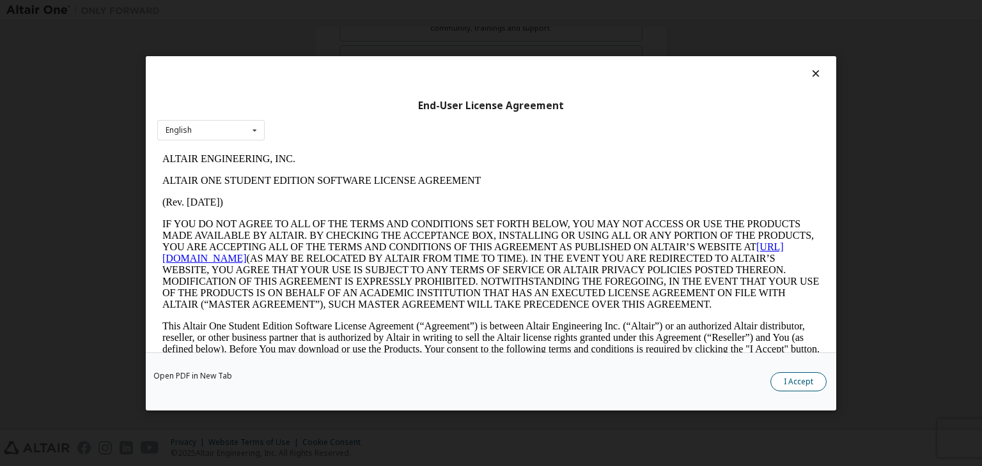 The image size is (982, 466). I want to click on p: This Altair One Student Edition Software License Agreement (“Agreement”) is between Altair Engine..., so click(334, 196).